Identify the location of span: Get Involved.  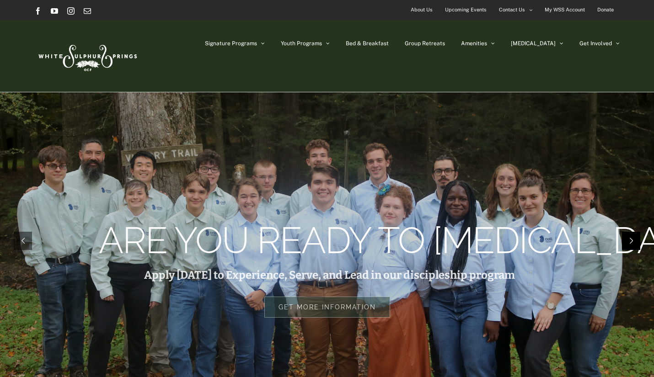
(596, 43).